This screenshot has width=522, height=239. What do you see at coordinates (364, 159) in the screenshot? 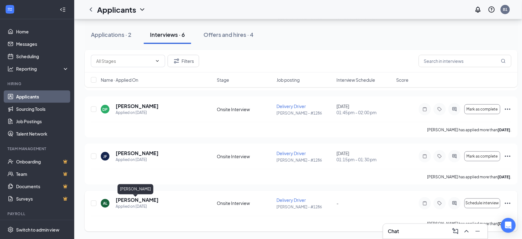
I see `span: 01:15 pm - 01:30 pm` at bounding box center [364, 159].